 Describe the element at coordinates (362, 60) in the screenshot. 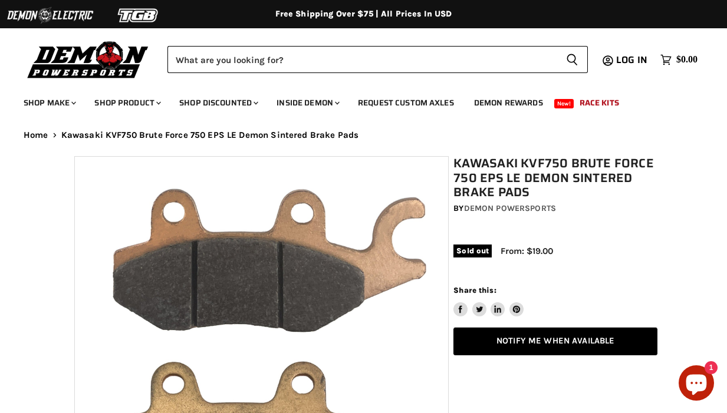

I see `input: Search` at that location.